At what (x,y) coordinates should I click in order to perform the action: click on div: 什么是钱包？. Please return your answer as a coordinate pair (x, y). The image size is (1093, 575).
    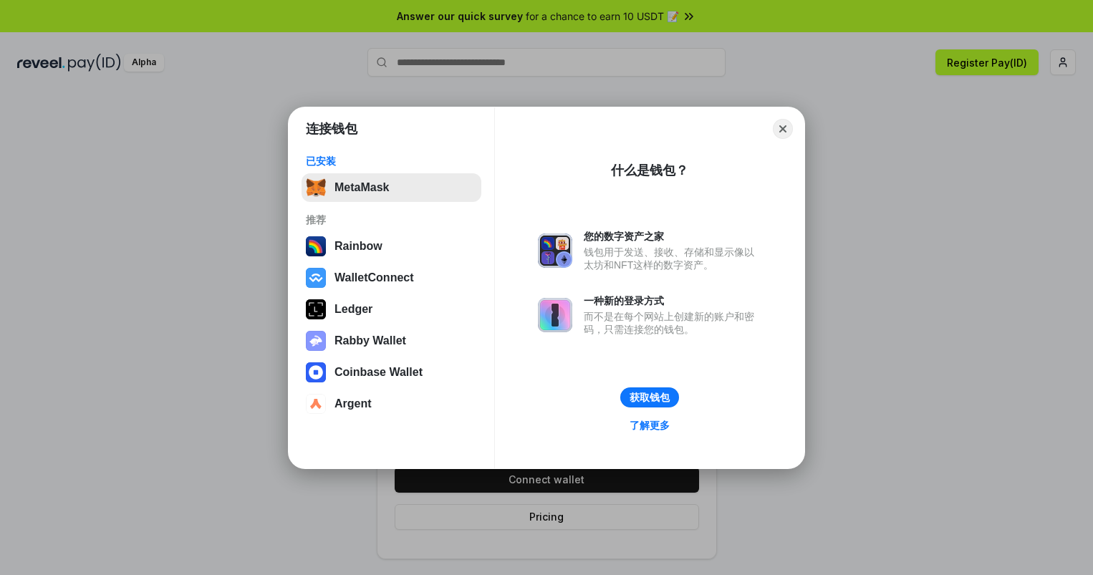
    Looking at the image, I should click on (650, 171).